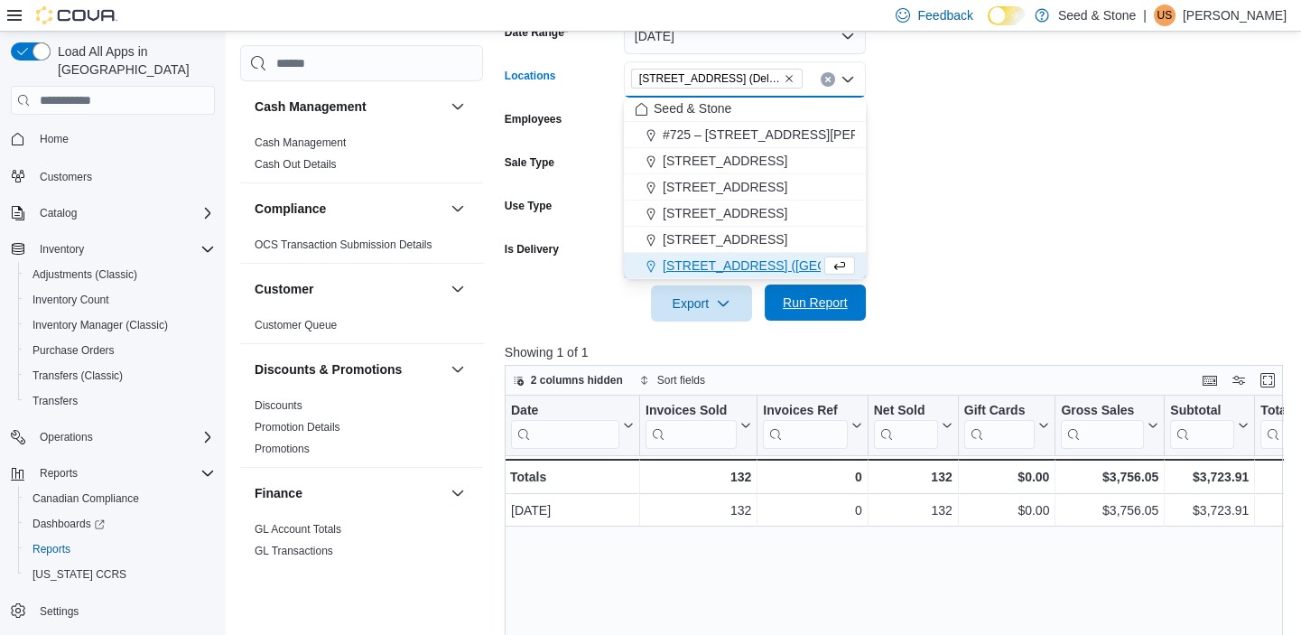 Image resolution: width=1301 pixels, height=635 pixels. What do you see at coordinates (73, 350) in the screenshot?
I see `a: Purchase Orders` at bounding box center [73, 350].